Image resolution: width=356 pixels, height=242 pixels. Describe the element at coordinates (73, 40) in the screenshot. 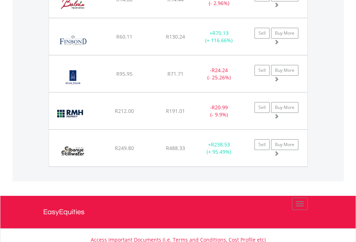

I see `img: EQU.ZA.FGL.png` at that location.